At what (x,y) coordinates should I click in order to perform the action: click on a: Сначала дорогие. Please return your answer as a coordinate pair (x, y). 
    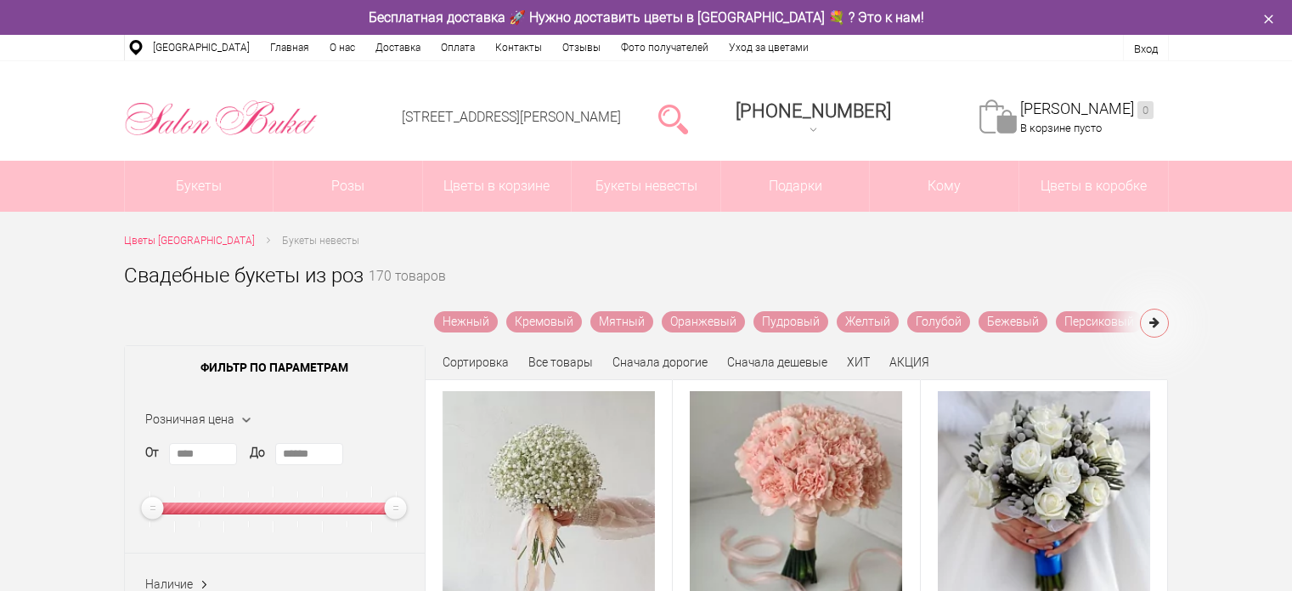
    Looking at the image, I should click on (660, 362).